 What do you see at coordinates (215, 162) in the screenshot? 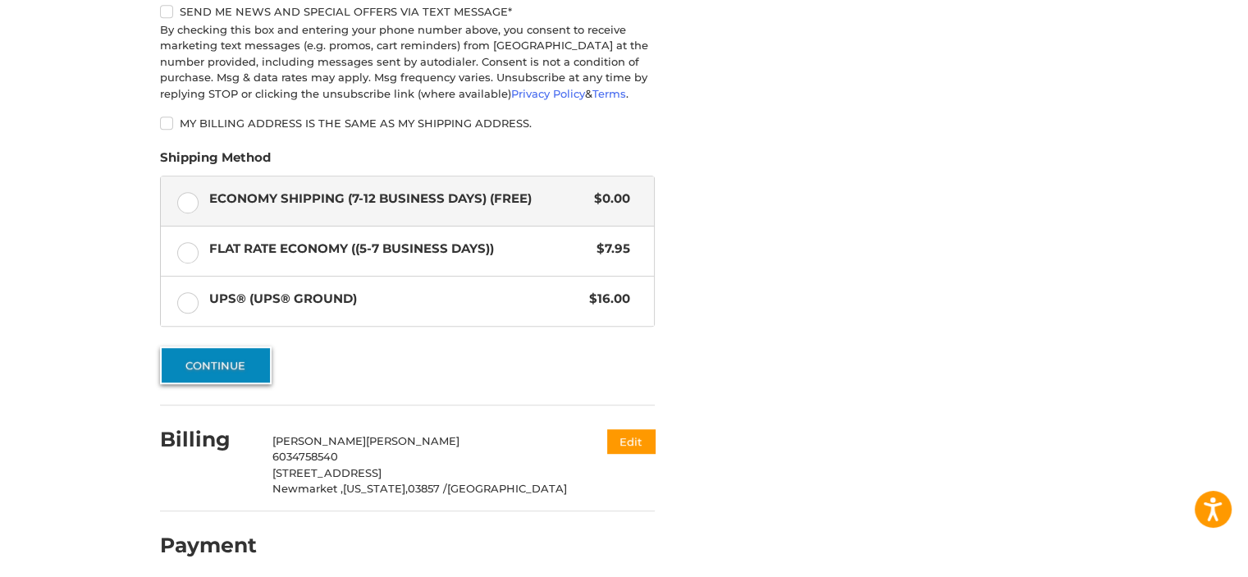
I see `legend: Shipping Method` at bounding box center [215, 162].